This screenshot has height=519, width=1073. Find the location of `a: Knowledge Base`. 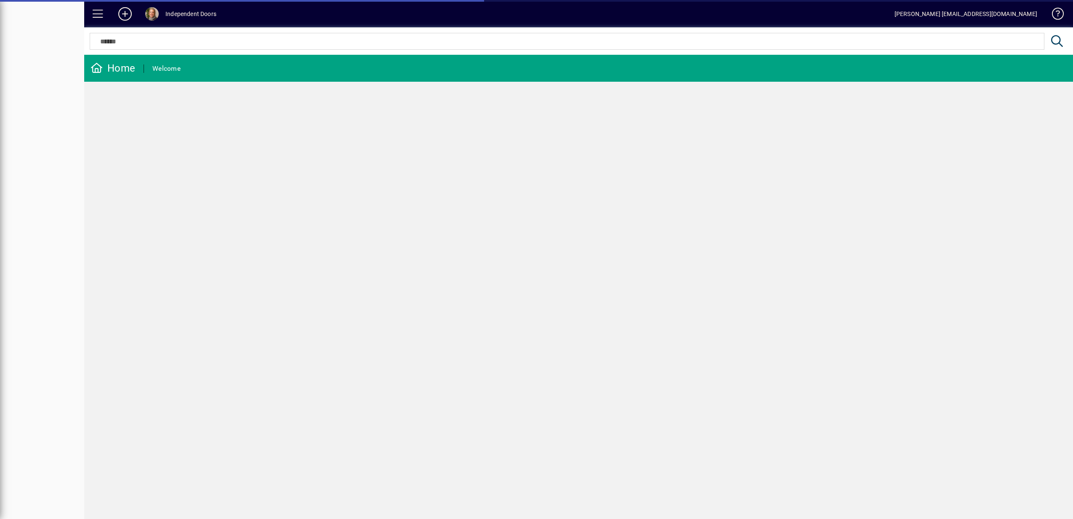

a: Knowledge Base is located at coordinates (1054, 15).